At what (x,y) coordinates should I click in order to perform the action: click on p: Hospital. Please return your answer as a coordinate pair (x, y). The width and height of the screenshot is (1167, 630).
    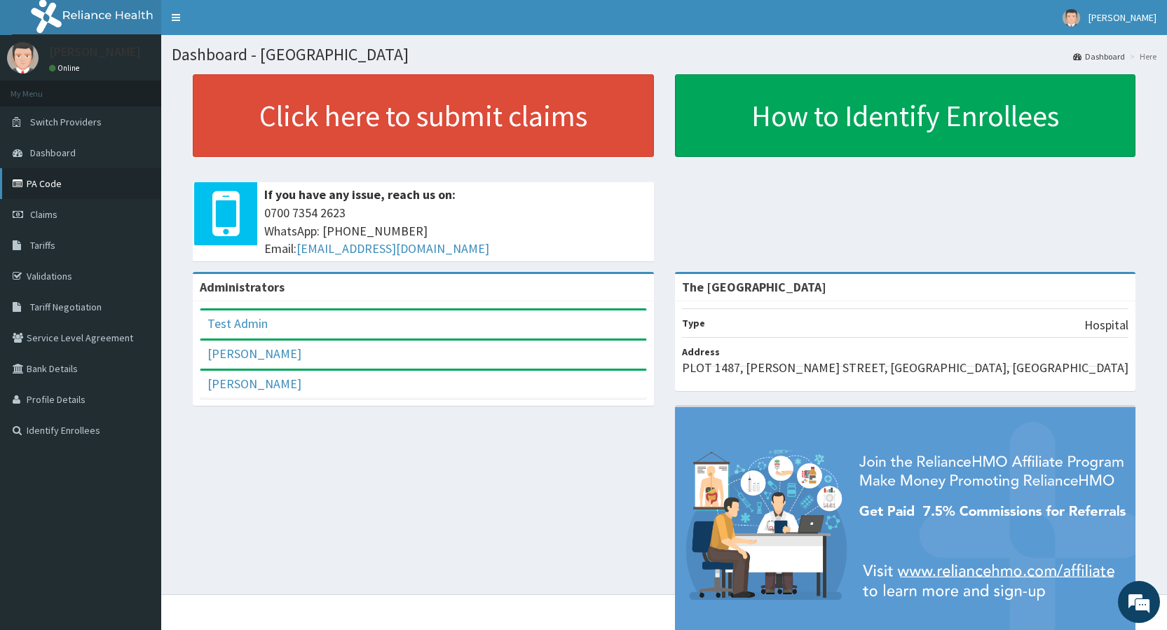
    Looking at the image, I should click on (1106, 325).